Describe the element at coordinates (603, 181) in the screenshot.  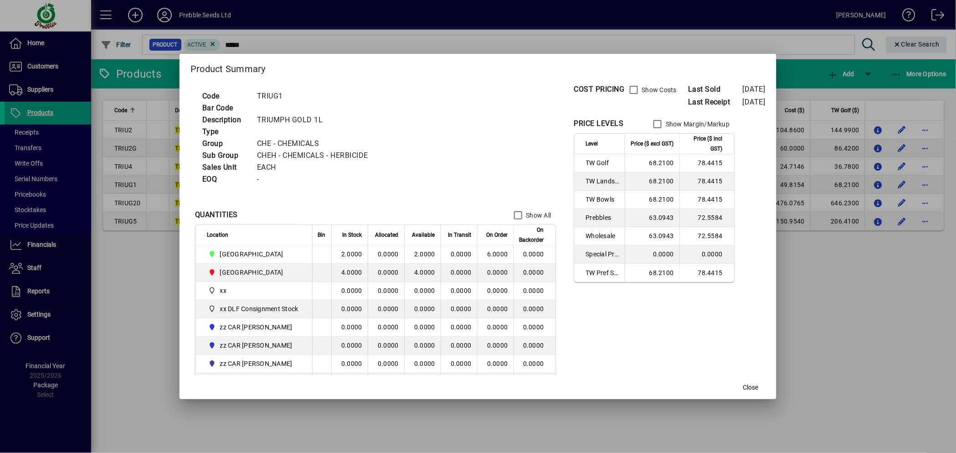
I see `span: TW Landscaper` at that location.